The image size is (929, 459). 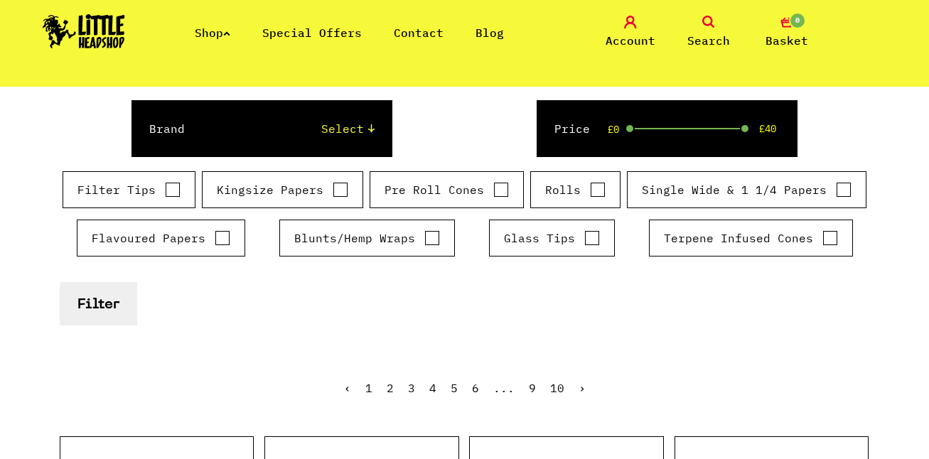 I want to click on button: Filter, so click(x=98, y=304).